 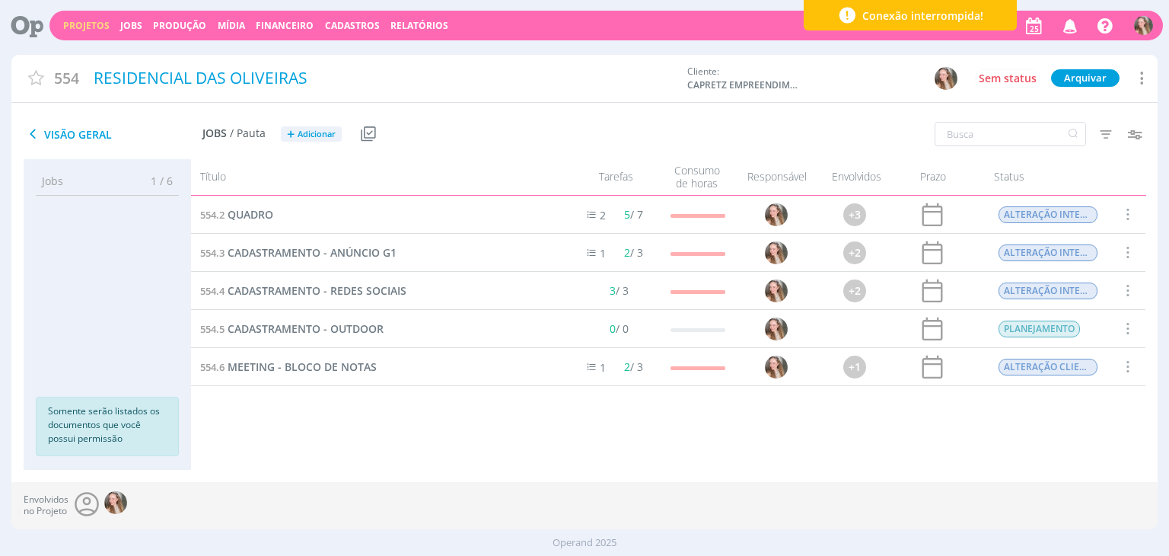 What do you see at coordinates (933, 177) in the screenshot?
I see `div: Prazo` at bounding box center [933, 177].